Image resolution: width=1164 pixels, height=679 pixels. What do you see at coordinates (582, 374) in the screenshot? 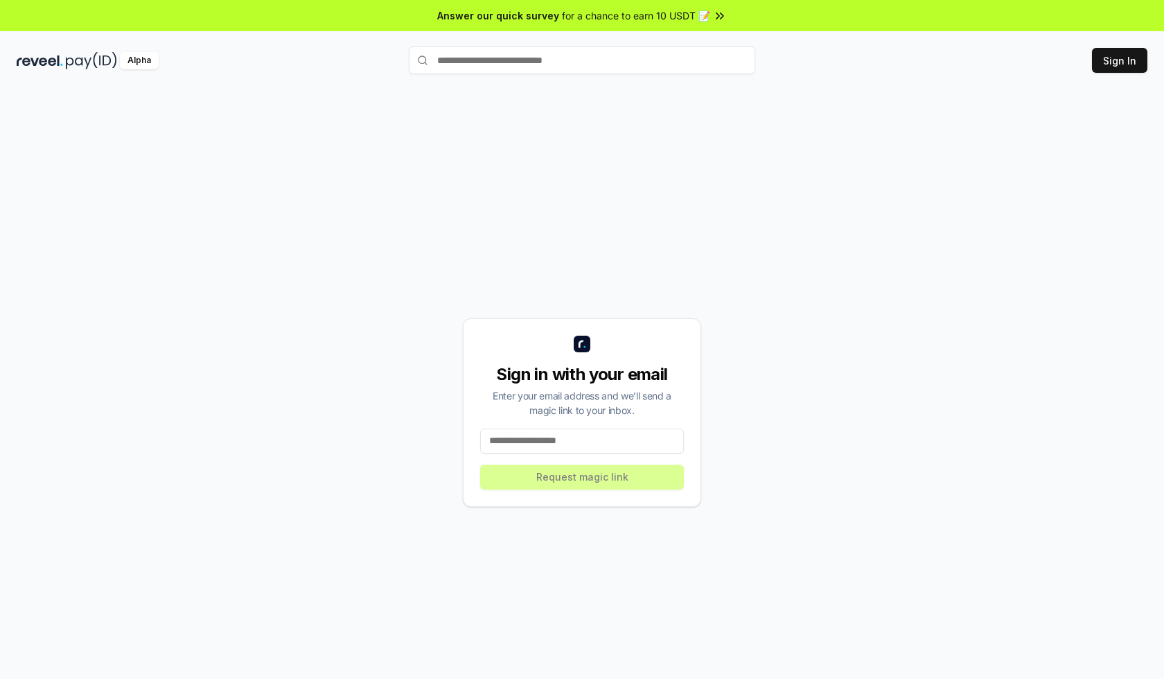
I see `div: Sign in with your email` at bounding box center [582, 374].